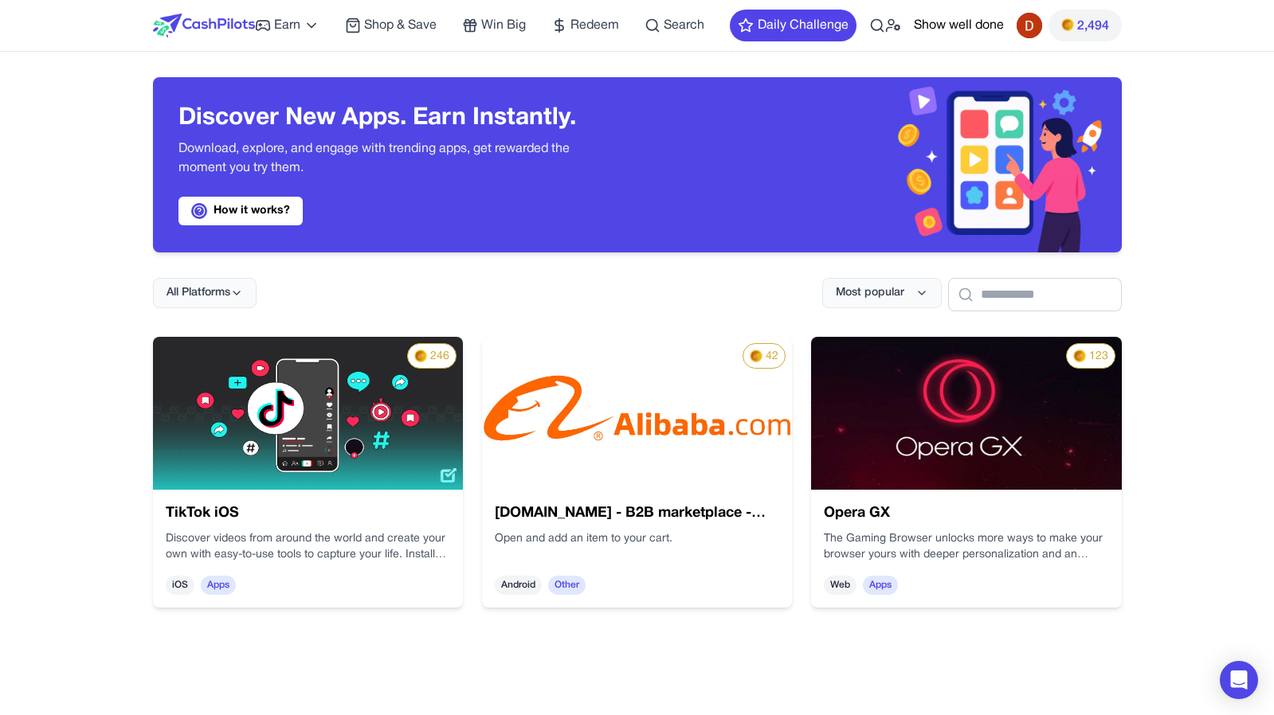 The height and width of the screenshot is (715, 1274). Describe the element at coordinates (585, 25) in the screenshot. I see `a: Redeem` at that location.